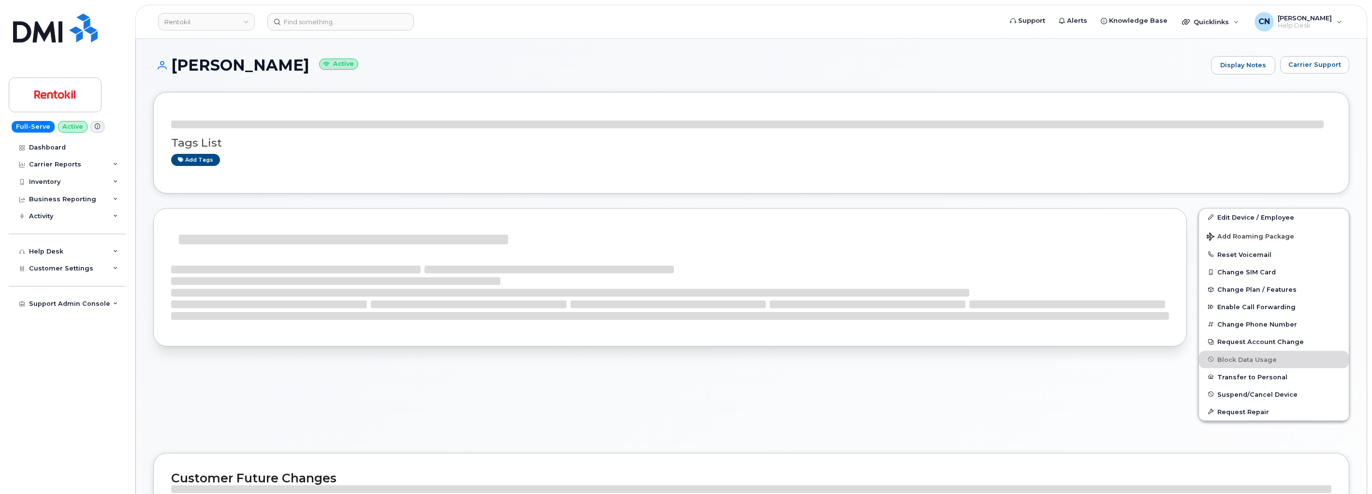 The width and height of the screenshot is (1372, 494). What do you see at coordinates (1314, 65) in the screenshot?
I see `button: Carrier Support` at bounding box center [1314, 65].